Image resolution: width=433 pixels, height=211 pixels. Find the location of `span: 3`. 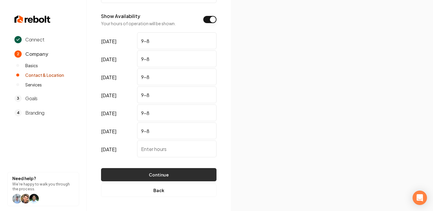

span: 3 is located at coordinates (18, 99).